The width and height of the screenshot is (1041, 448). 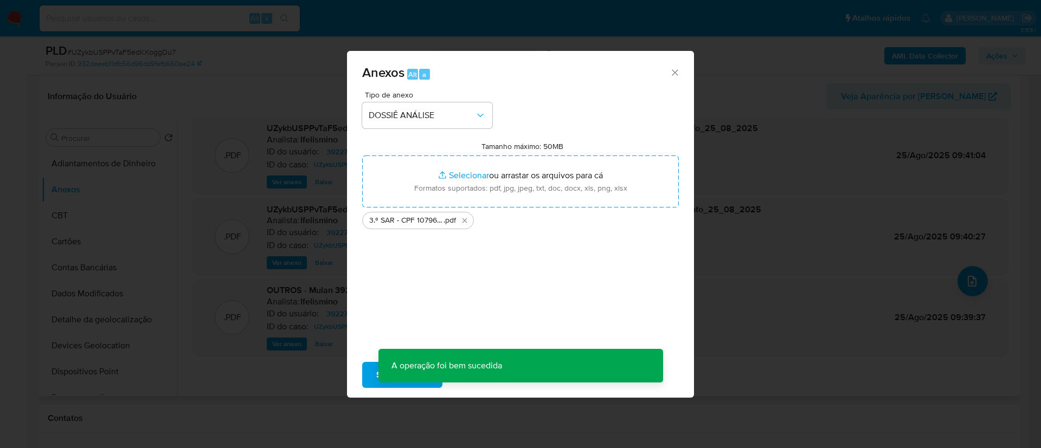 I want to click on button: Fechar, so click(x=674, y=72).